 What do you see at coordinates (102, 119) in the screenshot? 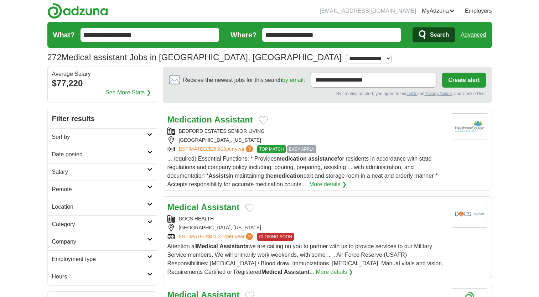
I see `h2: Filter results` at bounding box center [102, 119].